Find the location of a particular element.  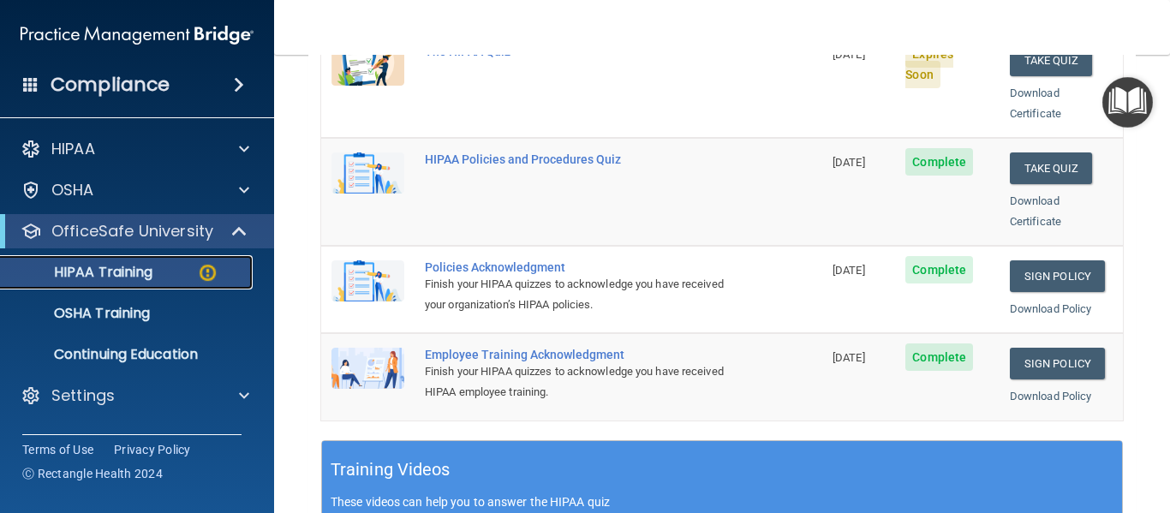

p: OSHA is located at coordinates (73, 190).